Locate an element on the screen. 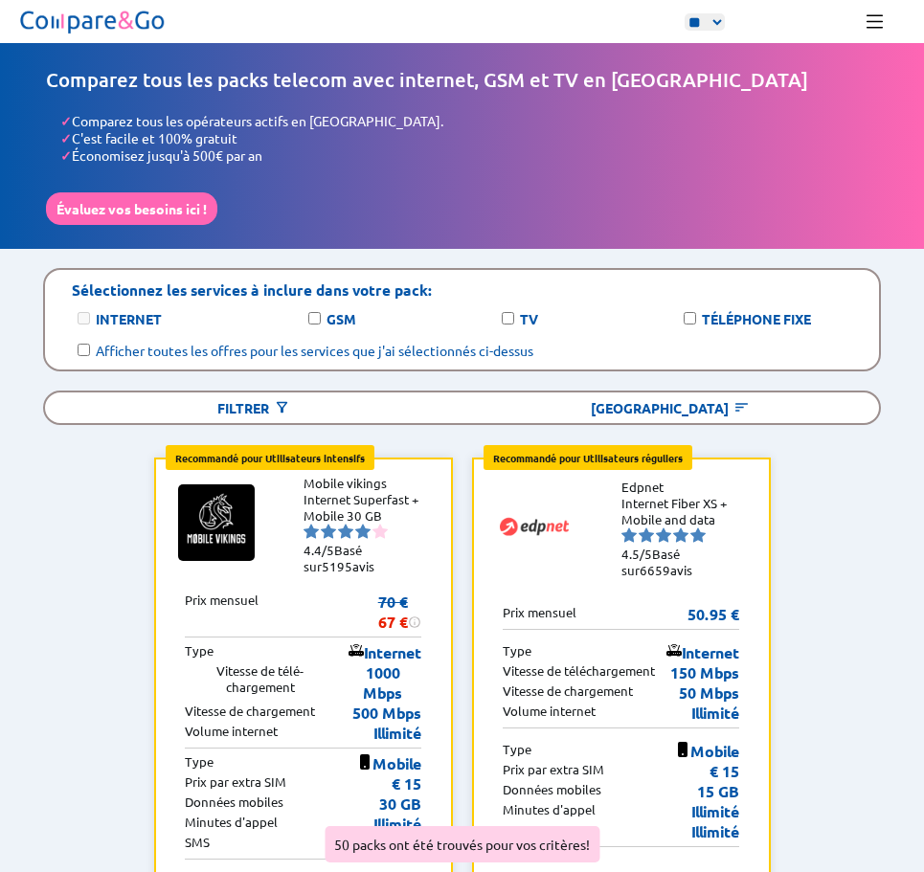 The image size is (924, 872). label: Téléphone fixe is located at coordinates (756, 319).